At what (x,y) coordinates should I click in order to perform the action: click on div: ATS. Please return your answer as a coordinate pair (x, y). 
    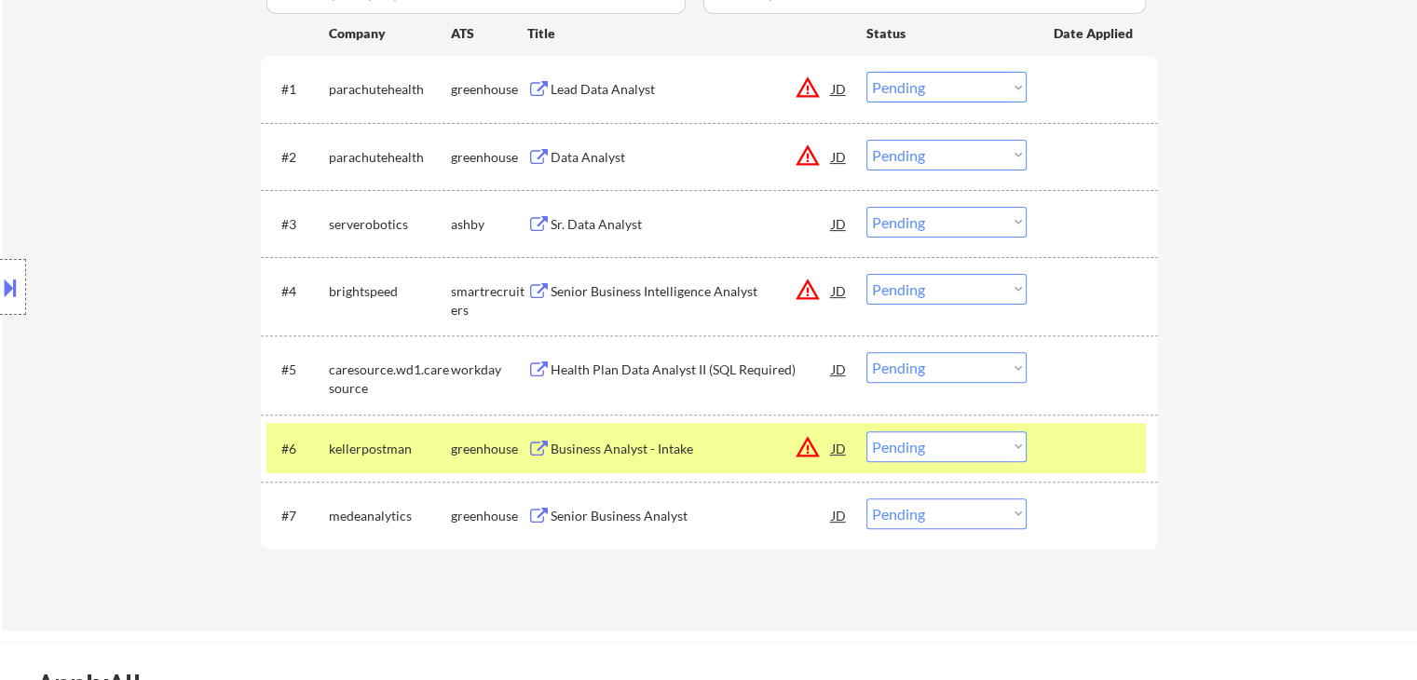
    Looking at the image, I should click on (489, 34).